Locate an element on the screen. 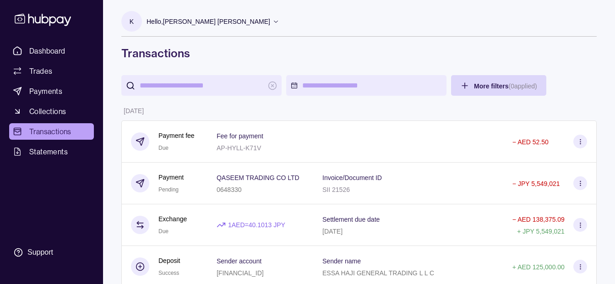 This screenshot has height=284, width=615. a: Support is located at coordinates (51, 252).